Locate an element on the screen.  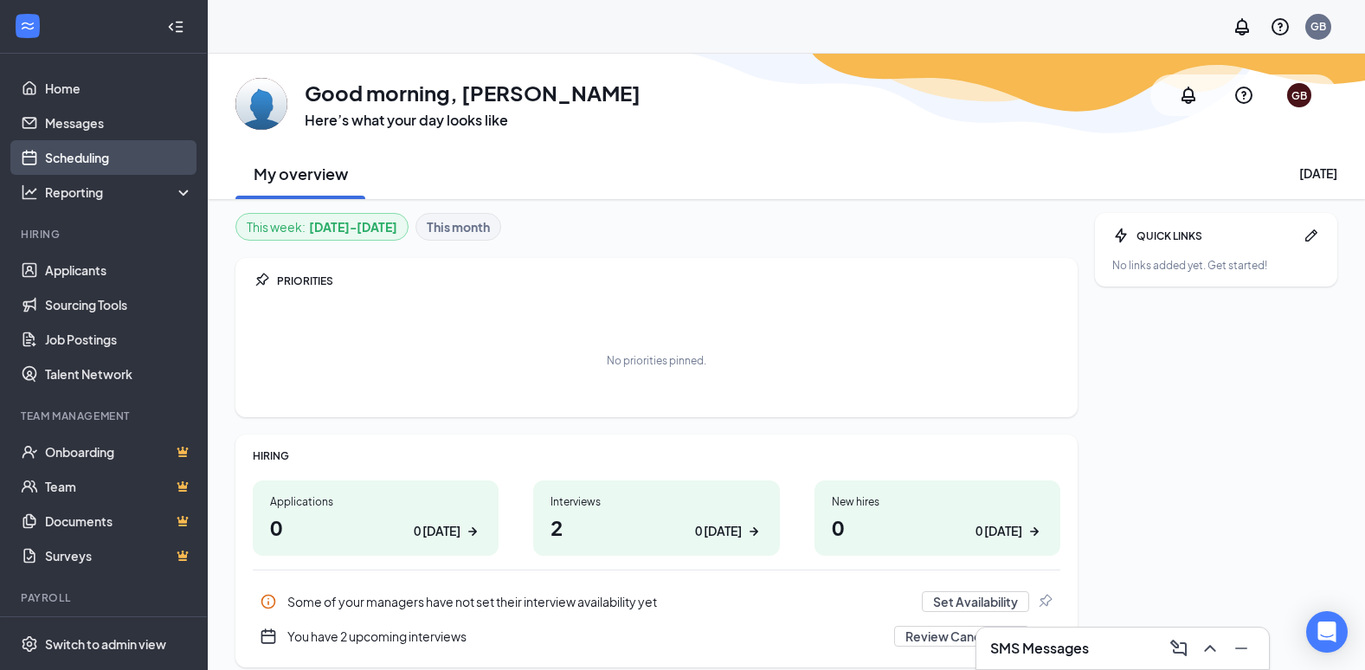
div: No priorities pinned. is located at coordinates (656, 360).